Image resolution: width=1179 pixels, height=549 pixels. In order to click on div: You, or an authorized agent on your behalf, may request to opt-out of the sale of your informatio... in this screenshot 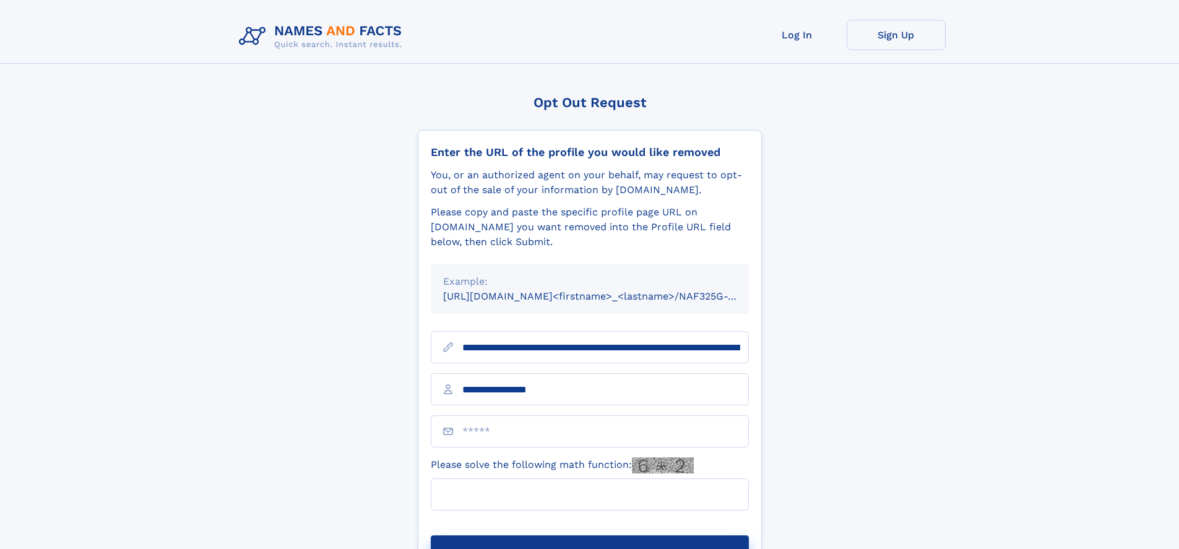, I will do `click(590, 183)`.